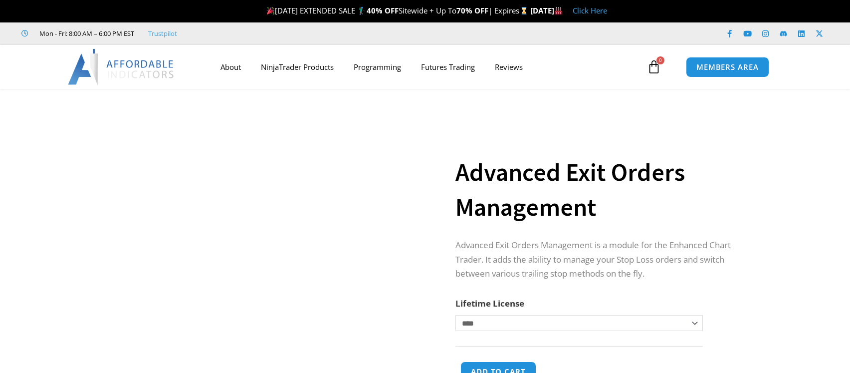  I want to click on a: MEMBERS AREA, so click(728, 67).